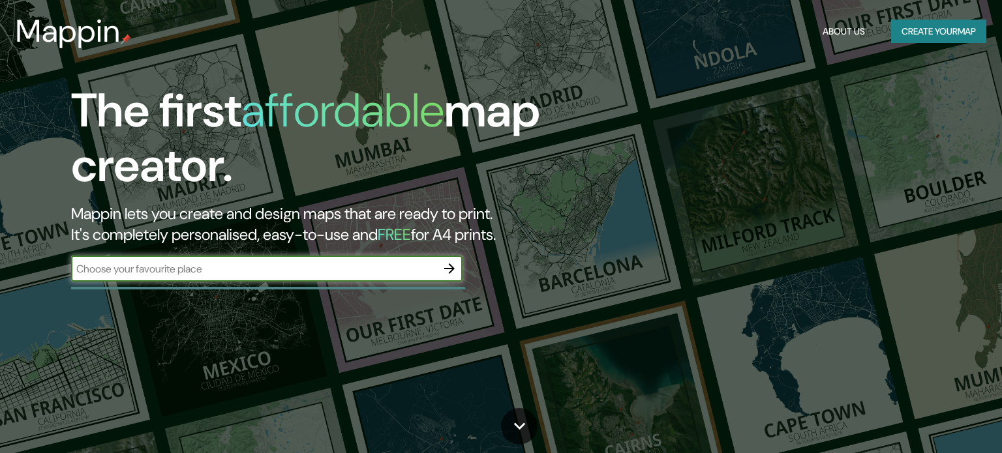 This screenshot has height=453, width=1002. What do you see at coordinates (68, 31) in the screenshot?
I see `h3: Mappin` at bounding box center [68, 31].